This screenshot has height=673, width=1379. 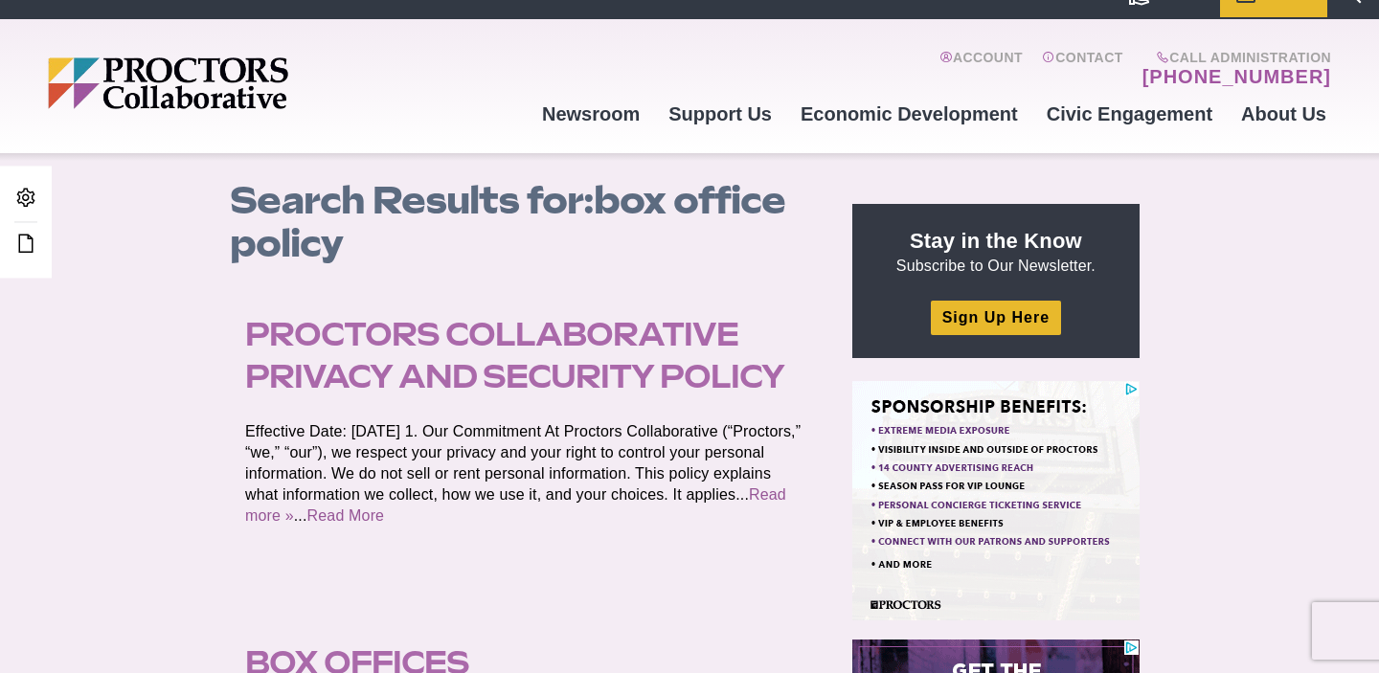 I want to click on span: Search Results for:, so click(x=412, y=200).